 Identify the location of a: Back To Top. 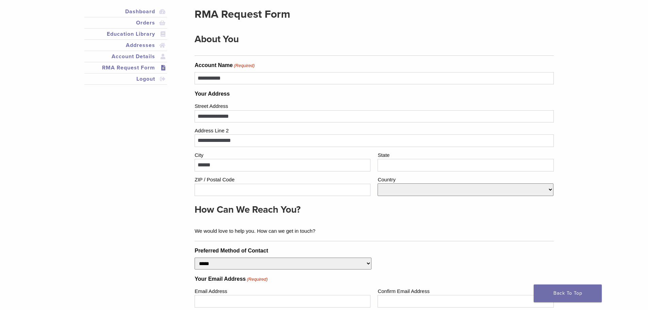
(567, 293).